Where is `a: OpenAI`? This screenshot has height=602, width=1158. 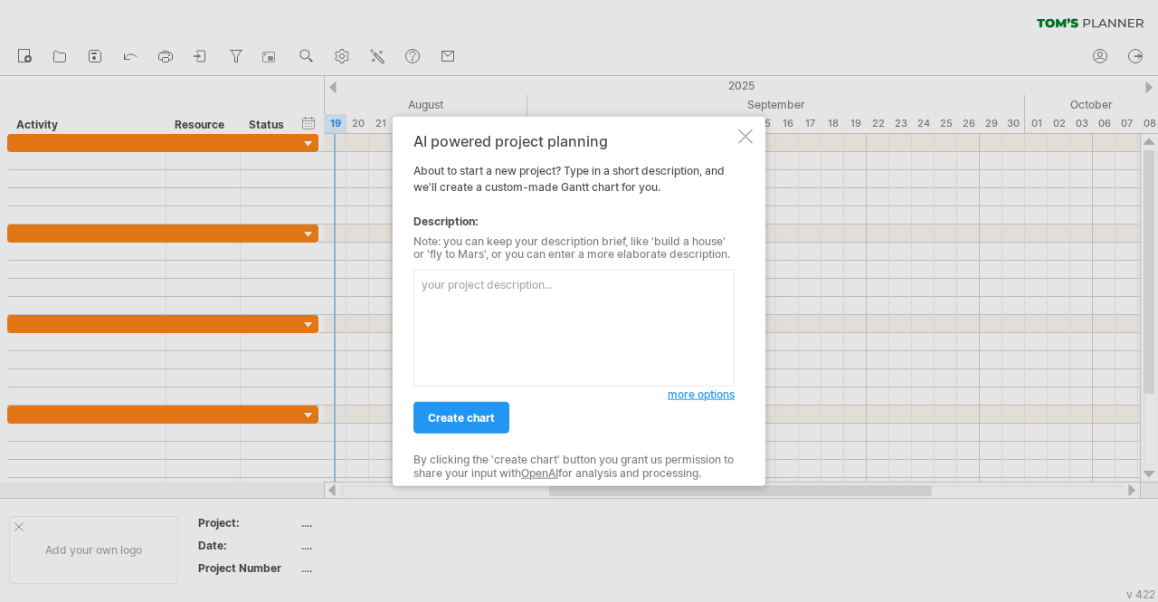 a: OpenAI is located at coordinates (539, 471).